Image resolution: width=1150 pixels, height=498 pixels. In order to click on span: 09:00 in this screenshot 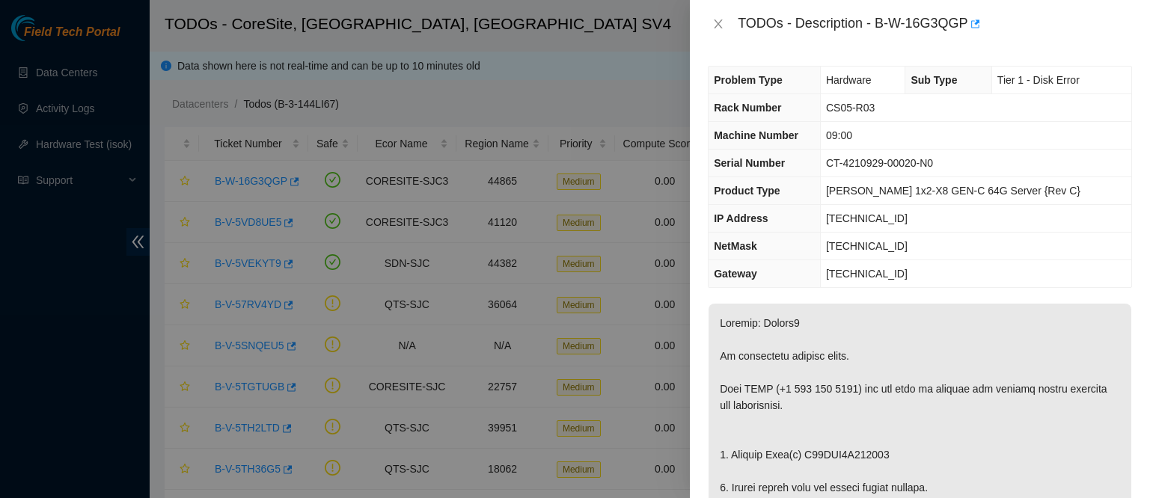, I will do `click(839, 135)`.